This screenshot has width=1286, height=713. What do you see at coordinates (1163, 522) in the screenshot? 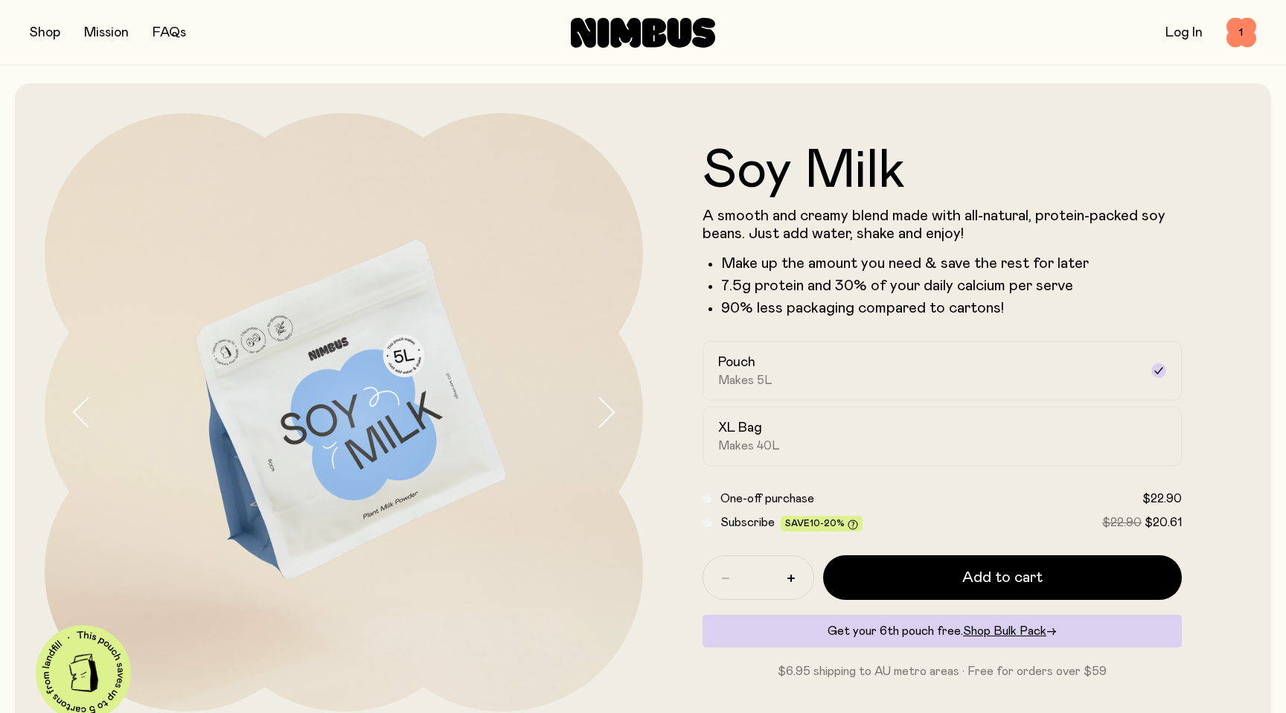
I see `span: $20.61` at bounding box center [1163, 522].